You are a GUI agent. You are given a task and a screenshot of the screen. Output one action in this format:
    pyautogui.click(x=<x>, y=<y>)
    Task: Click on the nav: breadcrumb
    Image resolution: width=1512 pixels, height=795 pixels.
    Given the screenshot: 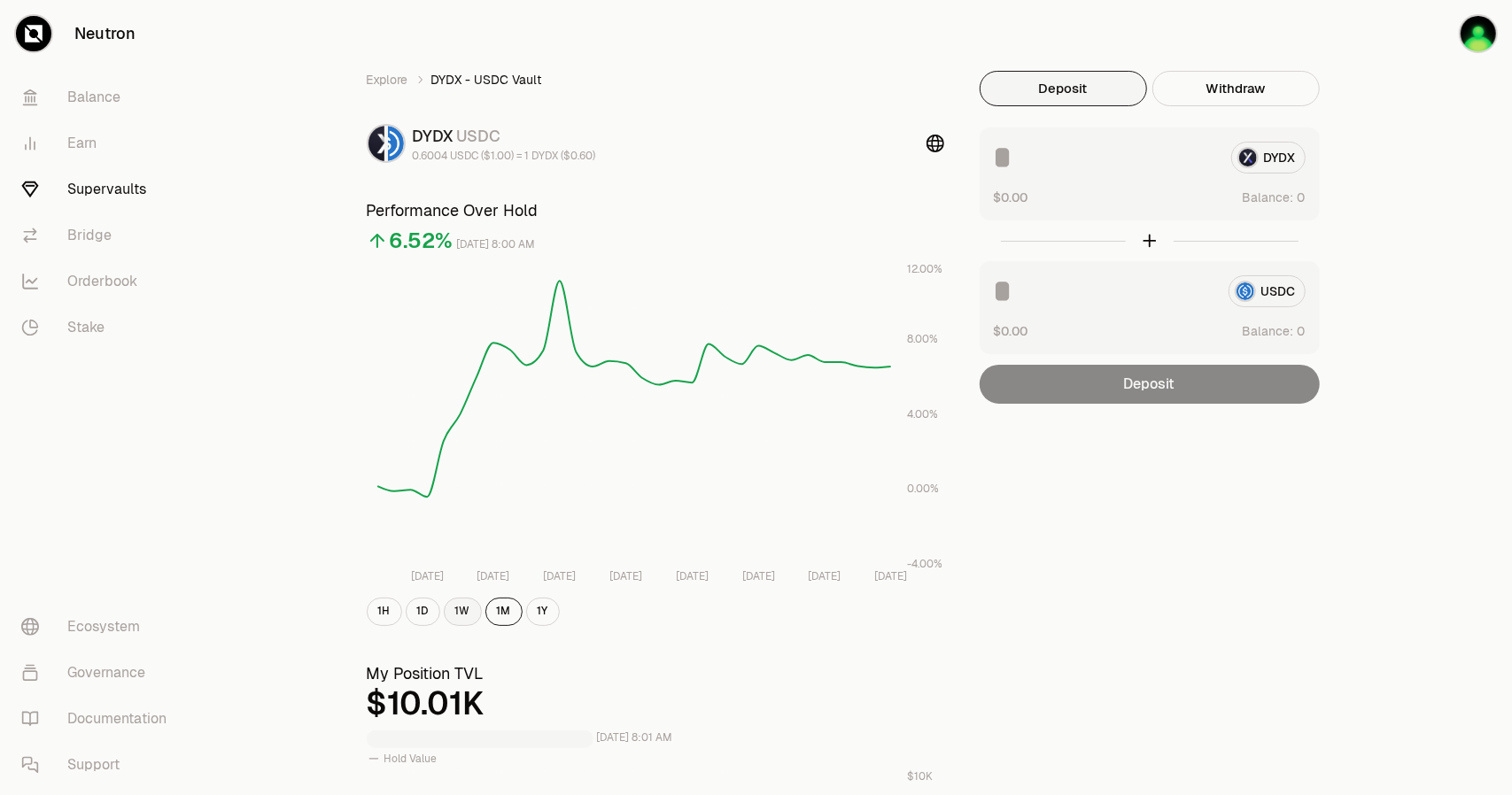 What is the action you would take?
    pyautogui.click(x=655, y=80)
    